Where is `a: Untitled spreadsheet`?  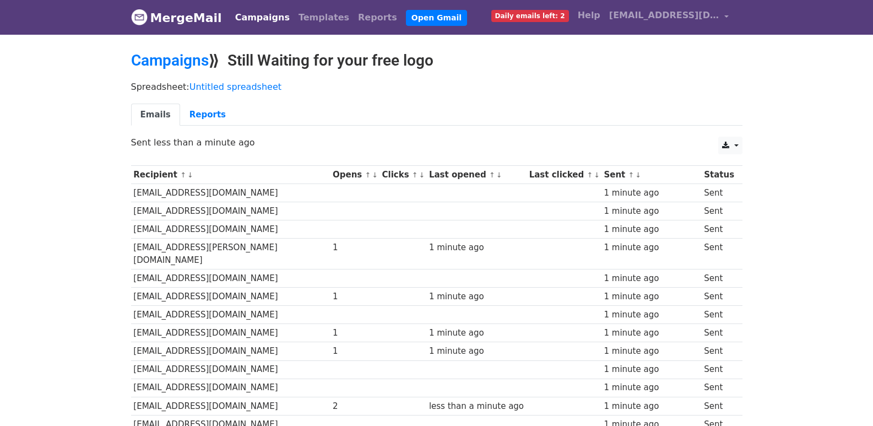
a: Untitled spreadsheet is located at coordinates (235, 86).